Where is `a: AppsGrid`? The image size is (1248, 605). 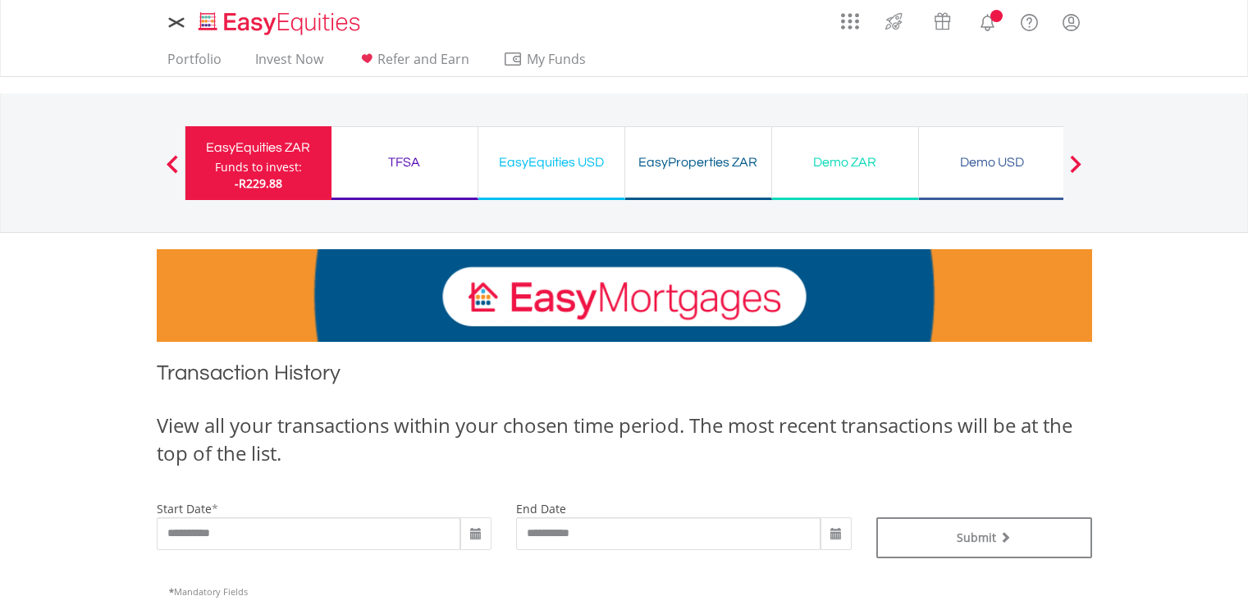 a: AppsGrid is located at coordinates (850, 17).